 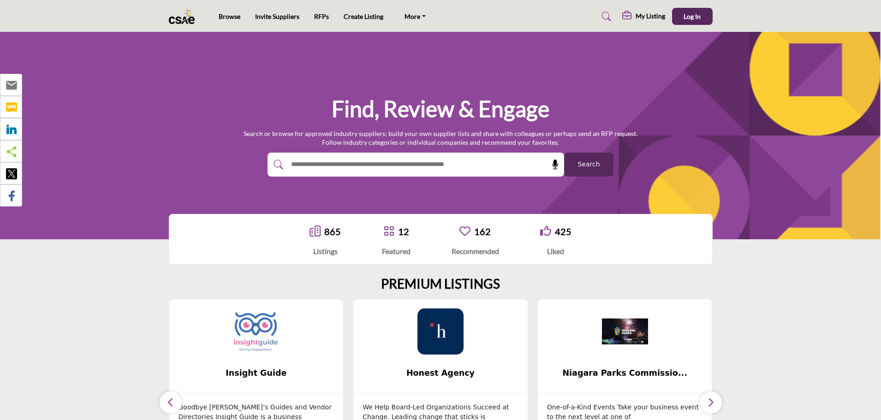 I want to click on div: Liked, so click(x=556, y=251).